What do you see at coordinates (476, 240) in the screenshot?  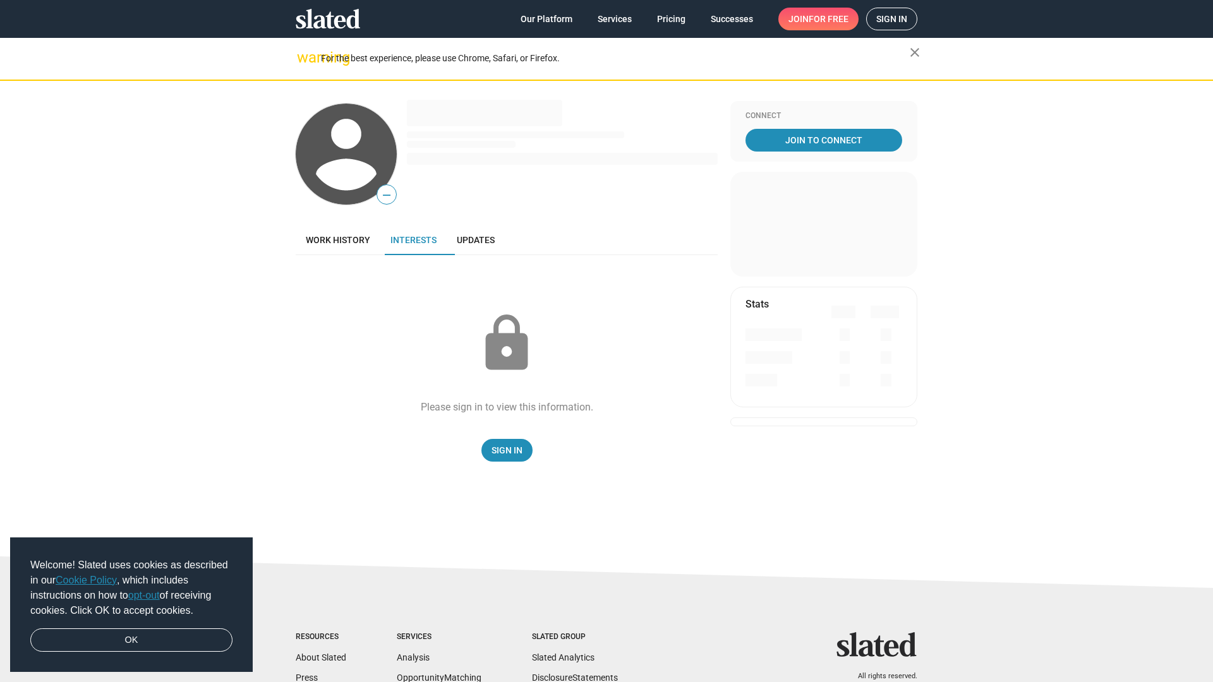 I see `span: Updates` at bounding box center [476, 240].